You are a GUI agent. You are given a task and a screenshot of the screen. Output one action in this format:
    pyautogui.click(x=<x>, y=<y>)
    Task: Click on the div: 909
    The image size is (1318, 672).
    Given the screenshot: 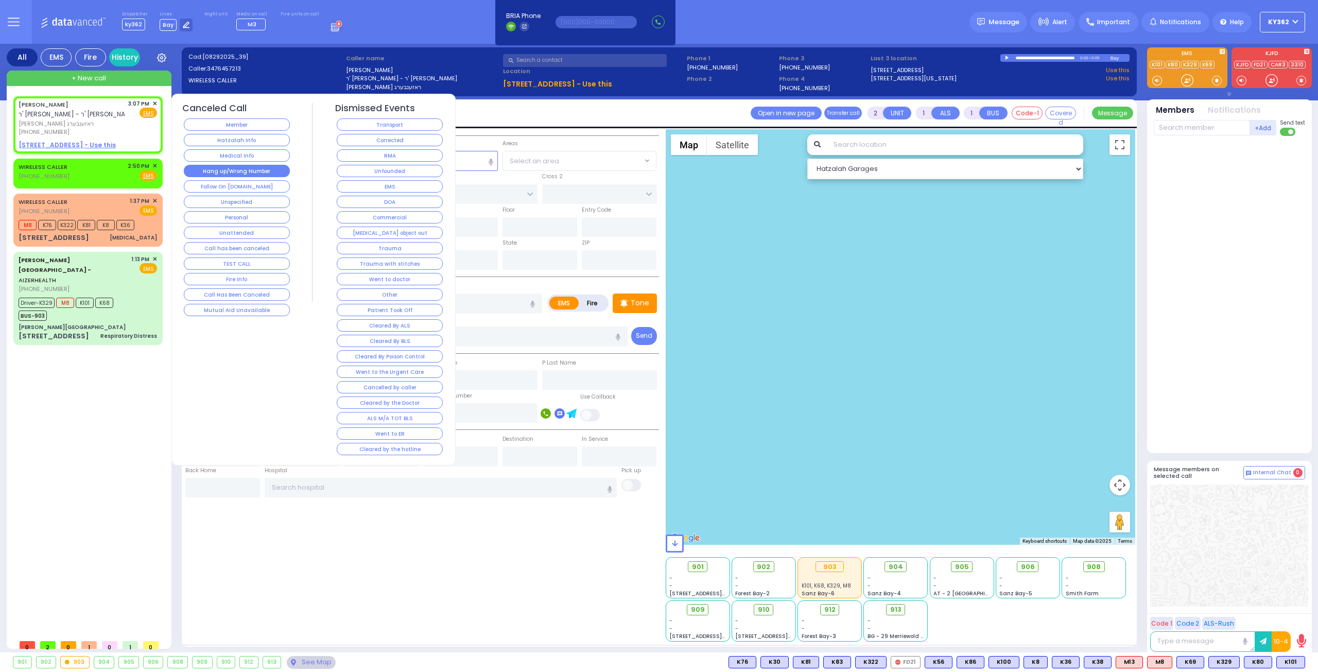 What is the action you would take?
    pyautogui.click(x=202, y=662)
    